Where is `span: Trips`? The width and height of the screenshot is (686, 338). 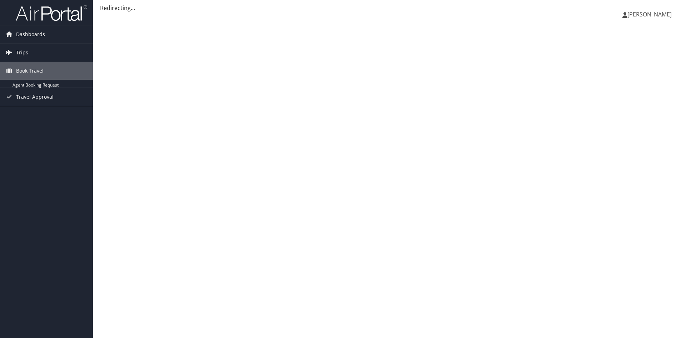
span: Trips is located at coordinates (22, 53).